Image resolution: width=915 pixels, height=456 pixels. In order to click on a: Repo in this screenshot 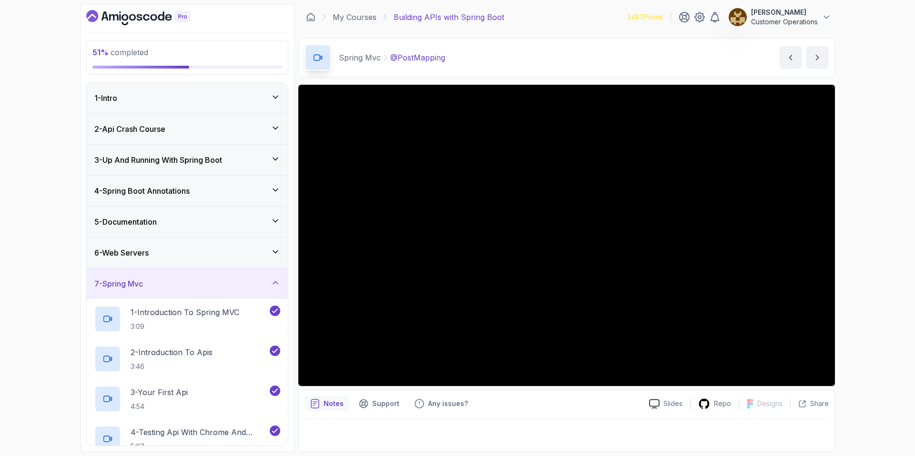, I will do `click(714, 404)`.